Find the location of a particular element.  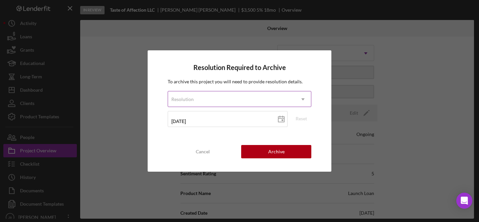

button: Reset is located at coordinates (301, 119).